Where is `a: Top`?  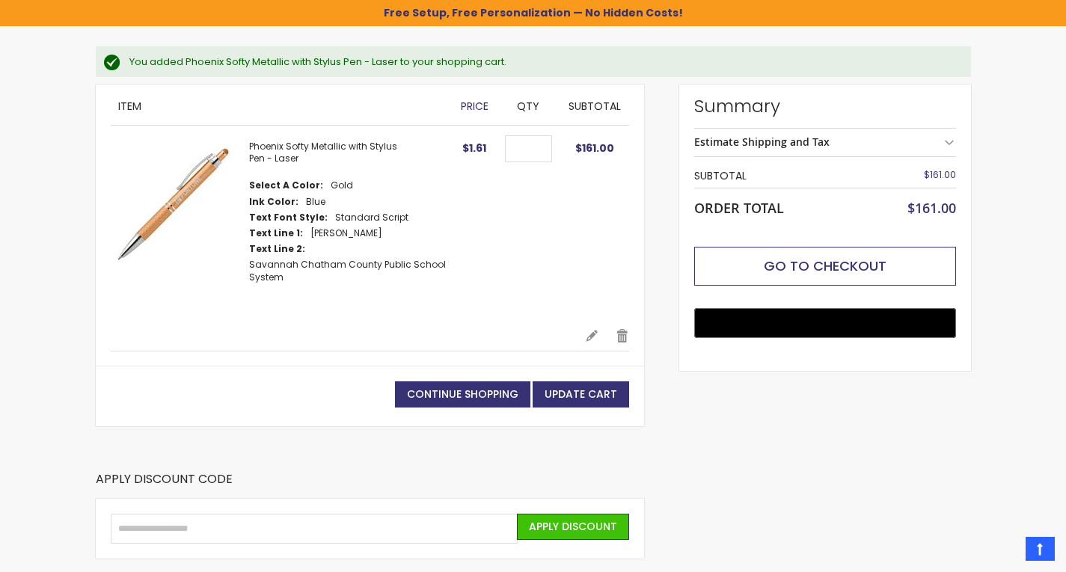
a: Top is located at coordinates (1040, 549).